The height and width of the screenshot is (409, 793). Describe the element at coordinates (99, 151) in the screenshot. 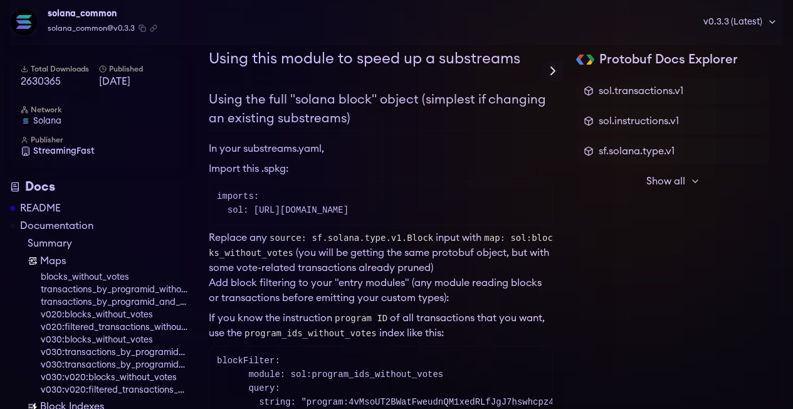

I see `a: StreamingFast` at that location.